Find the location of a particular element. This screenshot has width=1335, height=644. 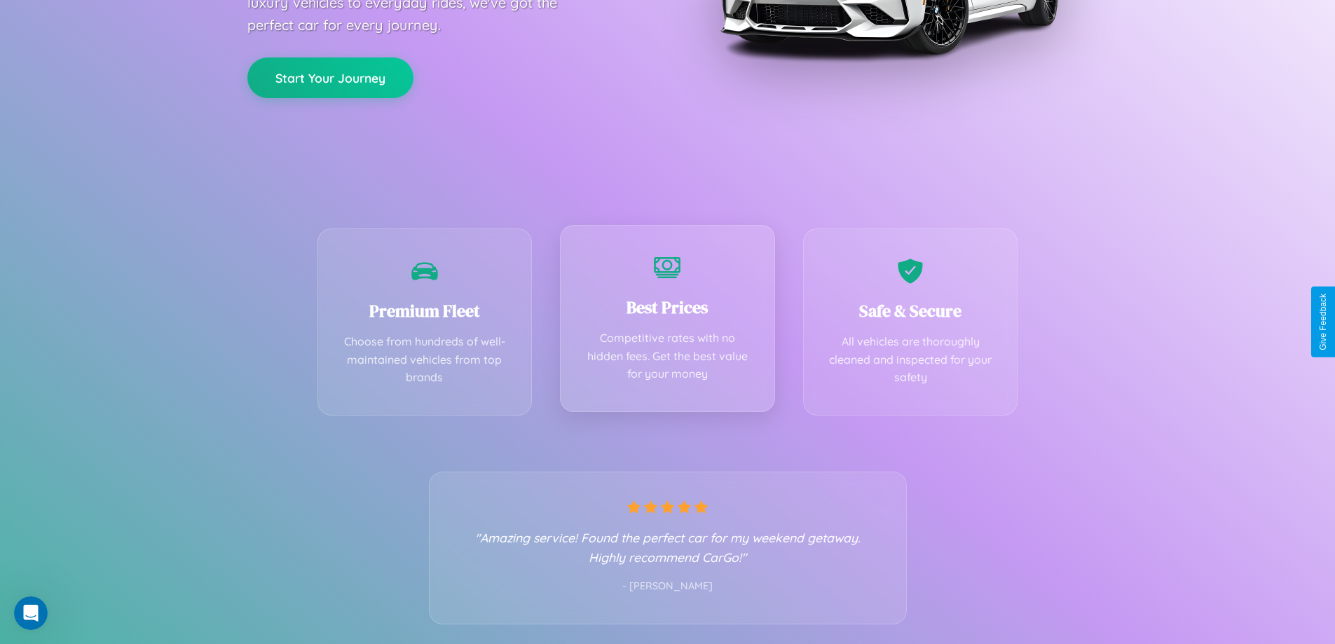

p: All vehicles are thoroughly cleaned and inspected for your safety is located at coordinates (911, 360).